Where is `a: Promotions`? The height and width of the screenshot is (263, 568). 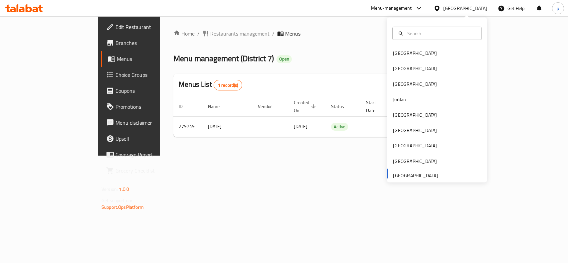
a: Promotions is located at coordinates (147, 107).